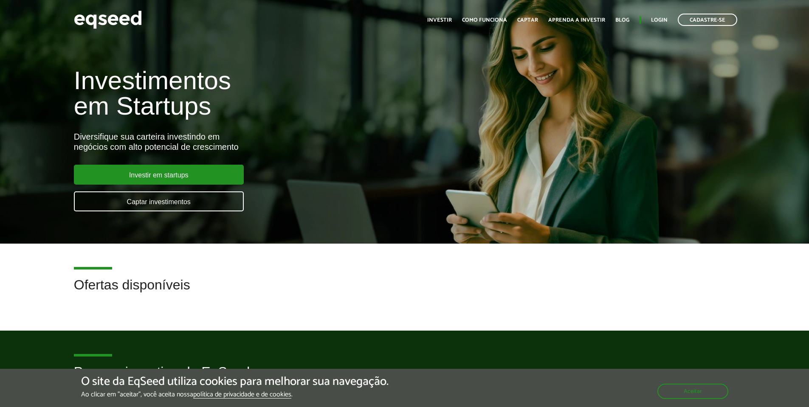  Describe the element at coordinates (159, 175) in the screenshot. I see `a: Investir em startups` at that location.